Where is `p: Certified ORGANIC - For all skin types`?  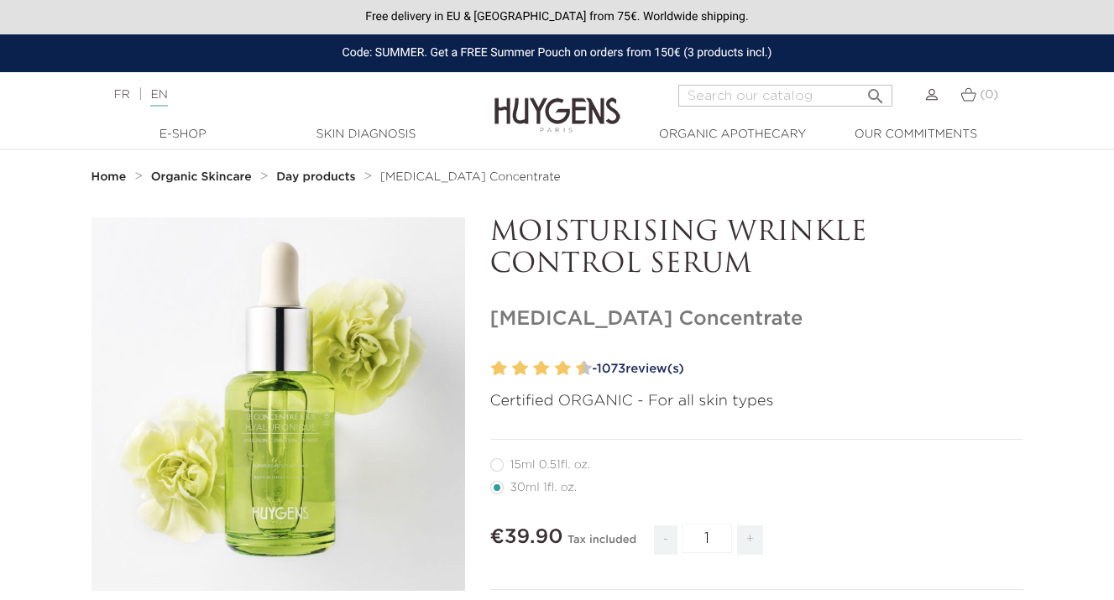 p: Certified ORGANIC - For all skin types is located at coordinates (756, 401).